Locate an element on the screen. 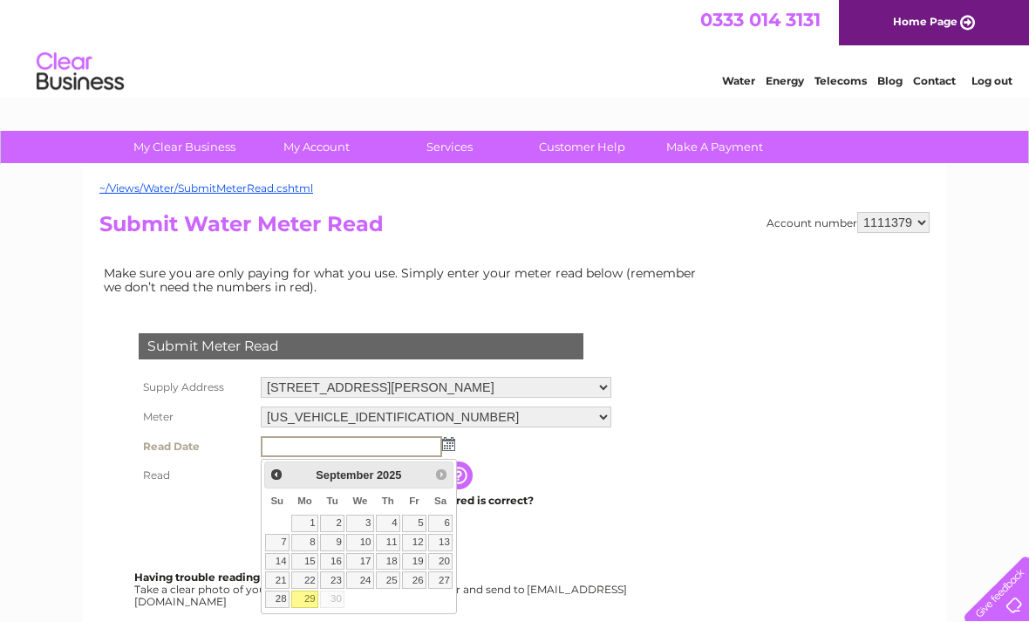  b: Having trouble reading your meter? is located at coordinates (232, 577).